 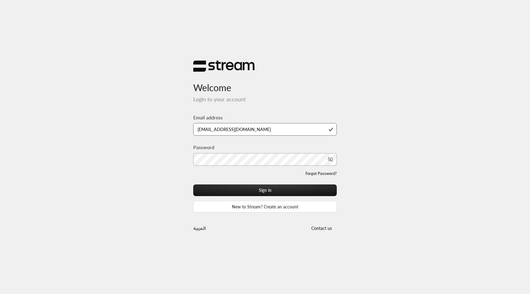 What do you see at coordinates (265, 99) in the screenshot?
I see `h5: Login to your account` at bounding box center [265, 99].